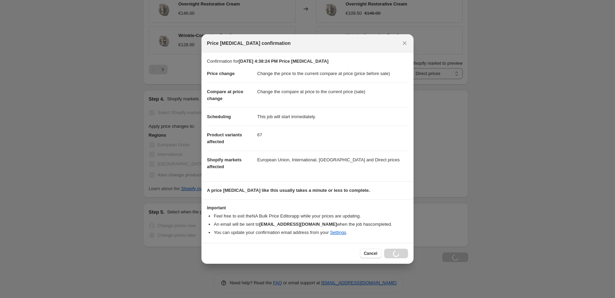 This screenshot has width=615, height=298. Describe the element at coordinates (333, 91) in the screenshot. I see `dd: Change the compare at price to the current price (sale)` at that location.